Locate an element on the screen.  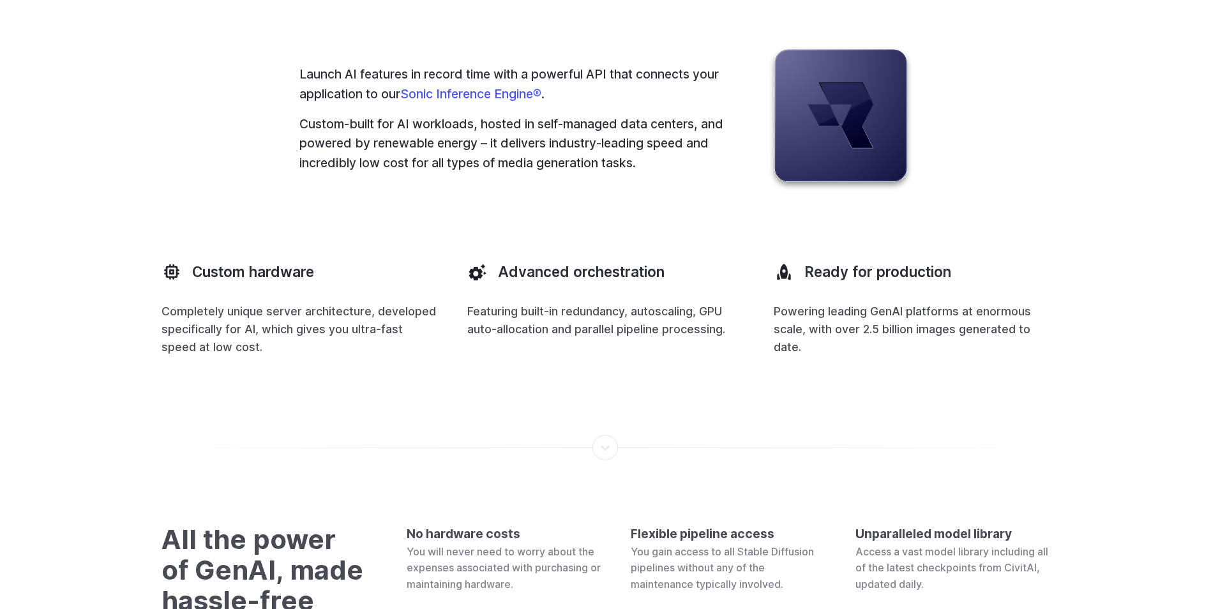
span: You will never need to worry about the expenses associated with purchasing or maintaining hardware. is located at coordinates (504, 568).